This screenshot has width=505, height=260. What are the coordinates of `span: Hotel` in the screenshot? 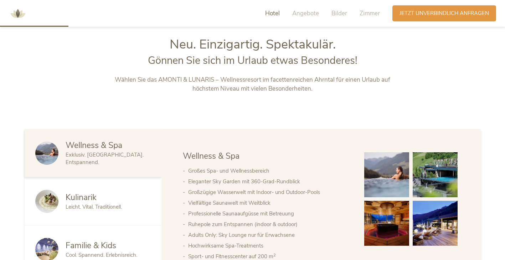 It's located at (272, 13).